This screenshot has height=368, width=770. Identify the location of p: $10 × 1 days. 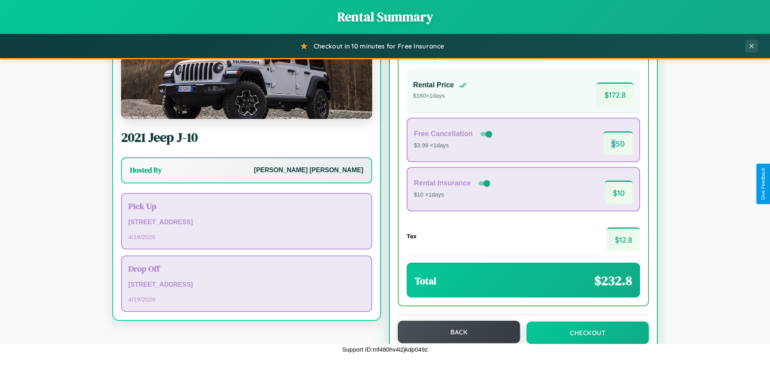
(453, 195).